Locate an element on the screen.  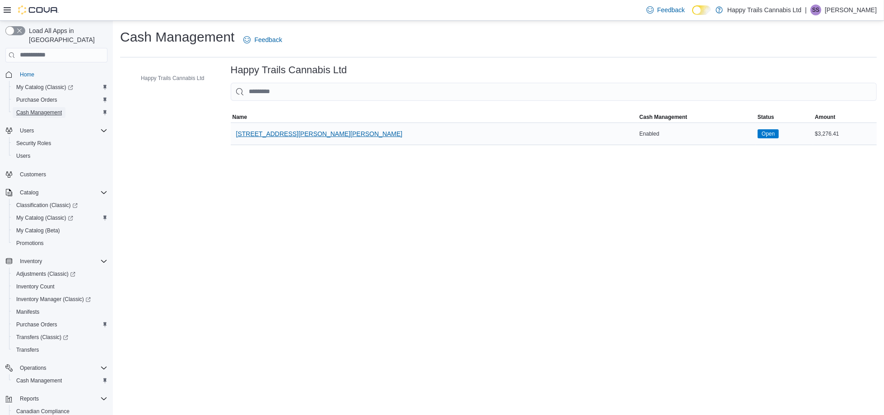
button: Amount is located at coordinates (845, 117).